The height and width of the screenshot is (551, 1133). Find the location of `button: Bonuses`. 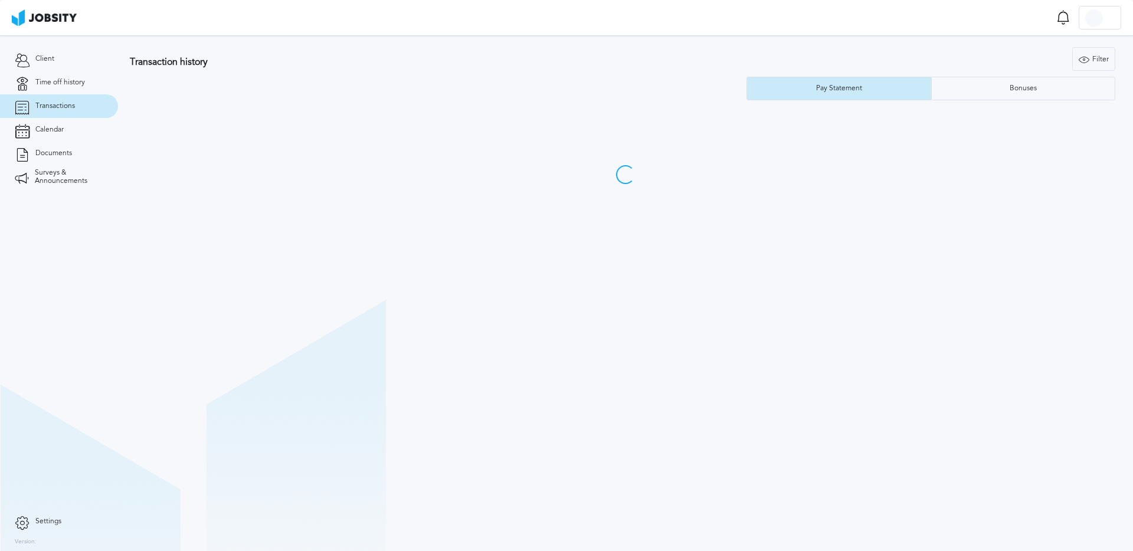

button: Bonuses is located at coordinates (1023, 89).